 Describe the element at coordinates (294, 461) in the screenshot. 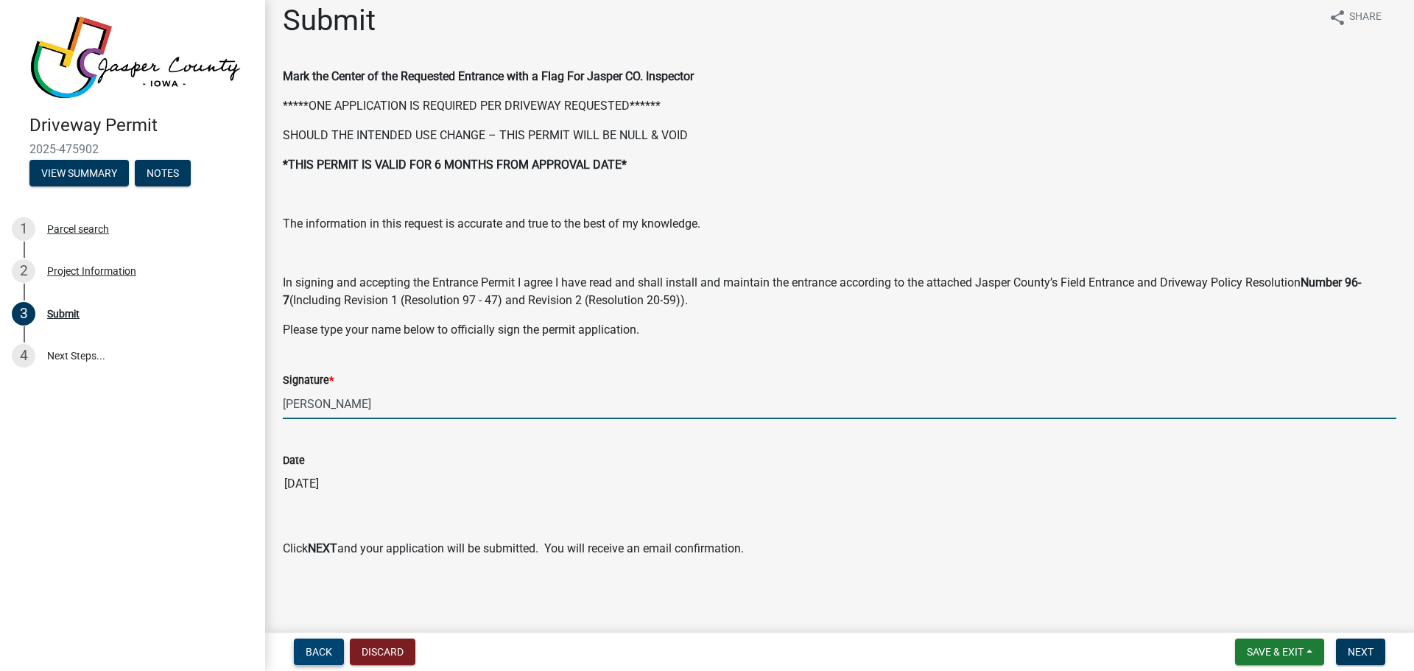

I see `label: Date` at that location.